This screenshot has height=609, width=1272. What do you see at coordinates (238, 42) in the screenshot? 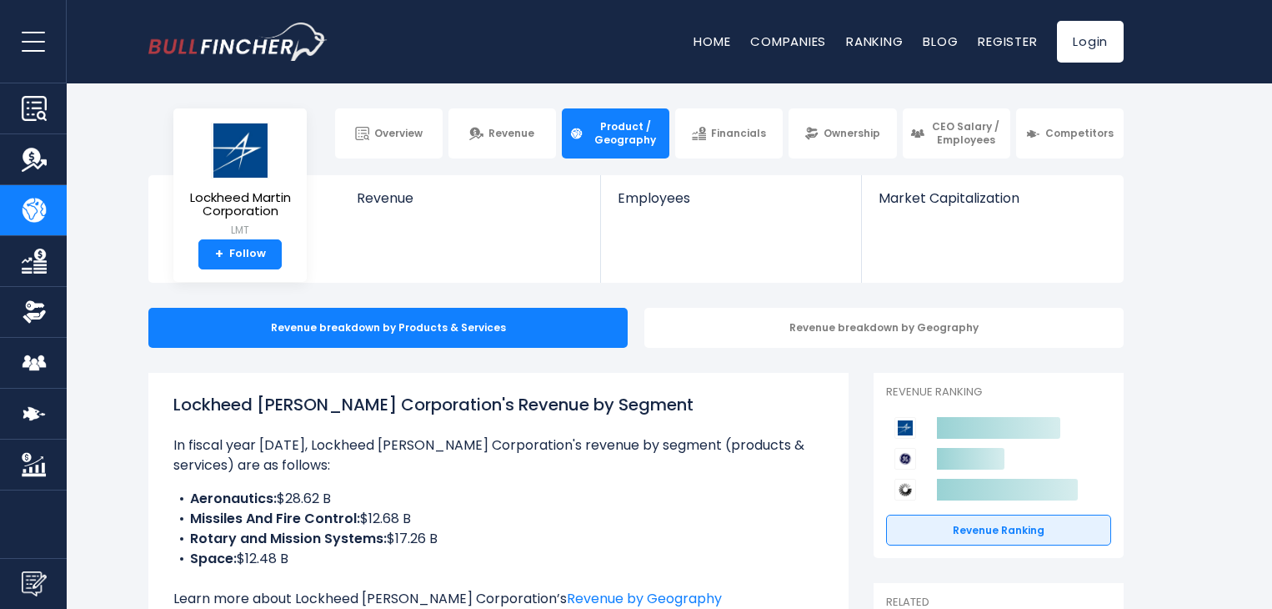
I see `a: Go to homepage` at bounding box center [238, 42].